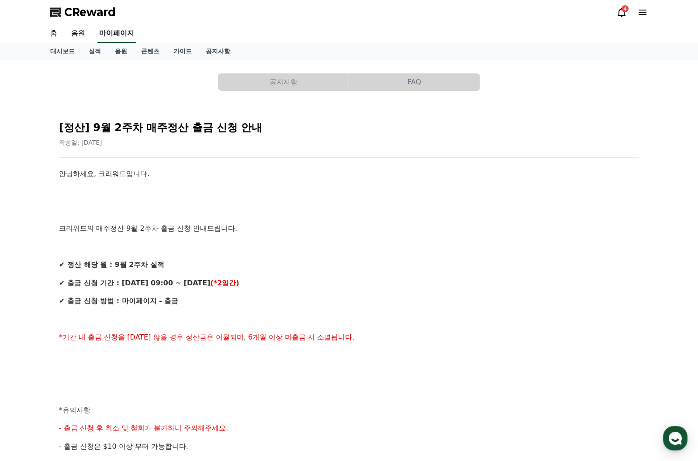  What do you see at coordinates (87, 33) in the screenshot?
I see `div: CReward에 문의하기` at bounding box center [87, 33].